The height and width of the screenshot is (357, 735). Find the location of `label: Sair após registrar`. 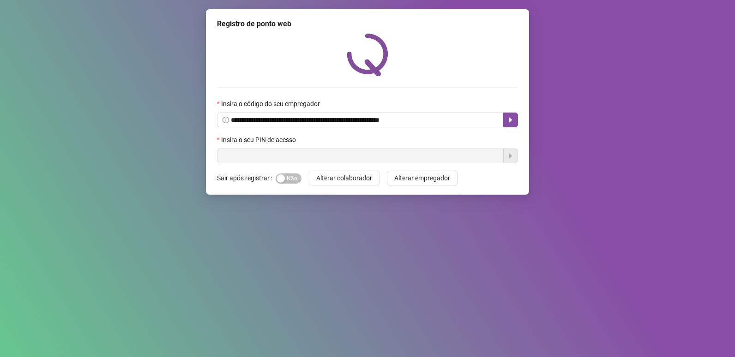

label: Sair após registrar is located at coordinates (246, 178).